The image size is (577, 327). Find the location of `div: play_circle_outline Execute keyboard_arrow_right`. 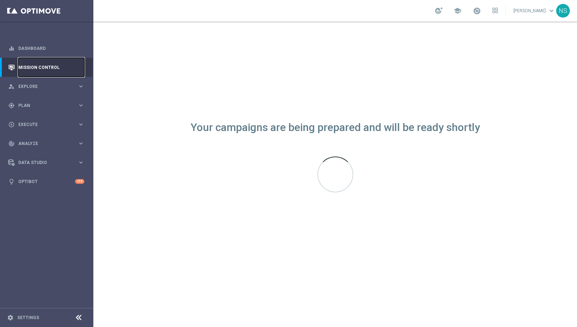

div: play_circle_outline Execute keyboard_arrow_right is located at coordinates (46, 125).